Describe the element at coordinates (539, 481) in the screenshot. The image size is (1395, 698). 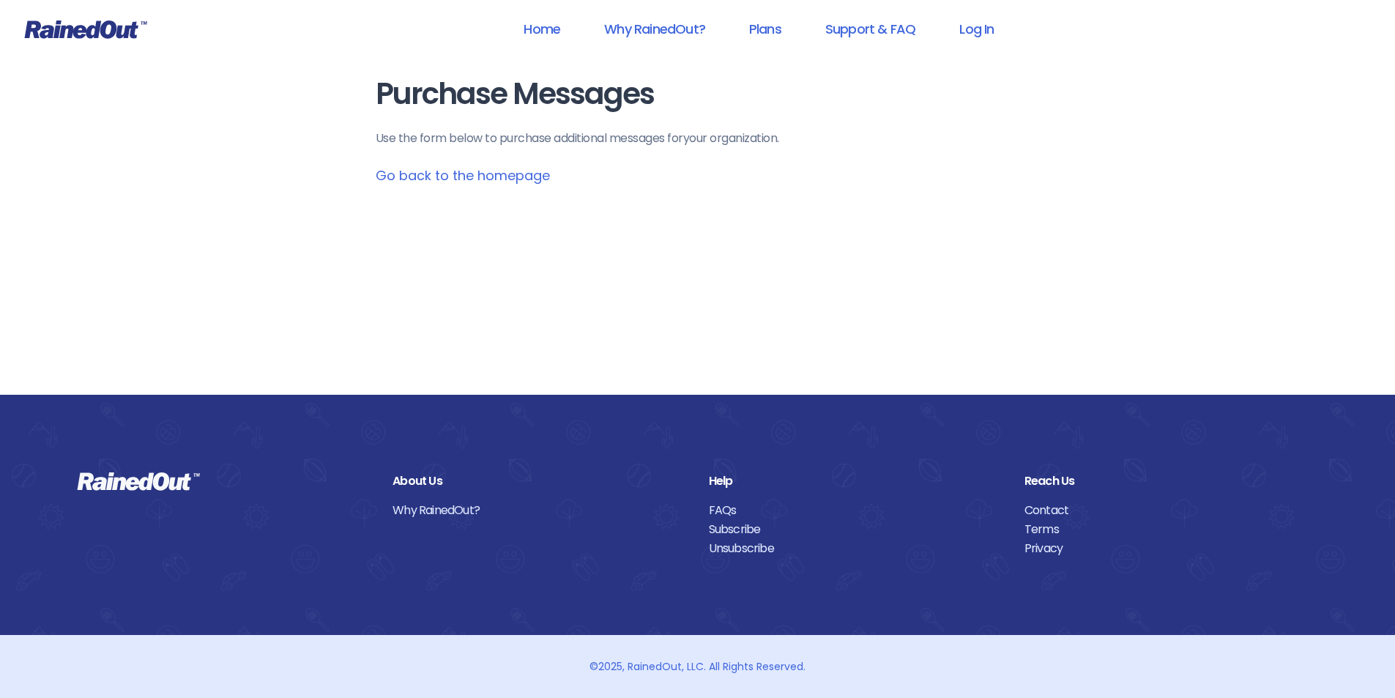
I see `div: About Us` at that location.